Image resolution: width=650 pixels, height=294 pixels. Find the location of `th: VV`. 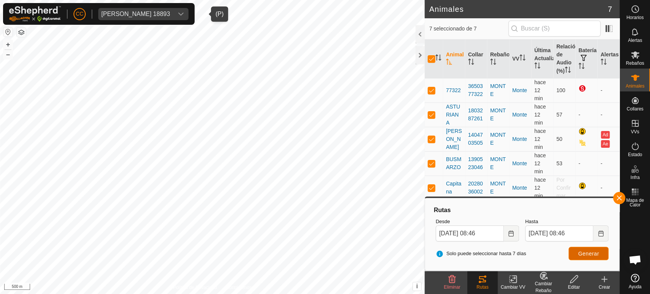

th: VV is located at coordinates (520, 59).